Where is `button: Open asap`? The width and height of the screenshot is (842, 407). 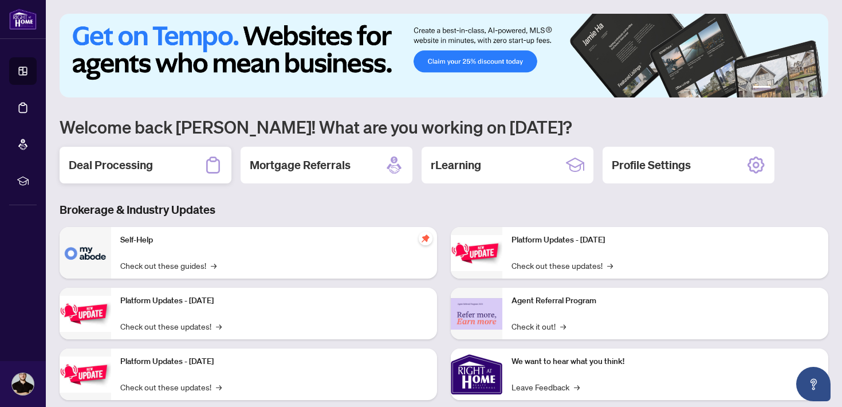
button: Open asap is located at coordinates (814, 384).